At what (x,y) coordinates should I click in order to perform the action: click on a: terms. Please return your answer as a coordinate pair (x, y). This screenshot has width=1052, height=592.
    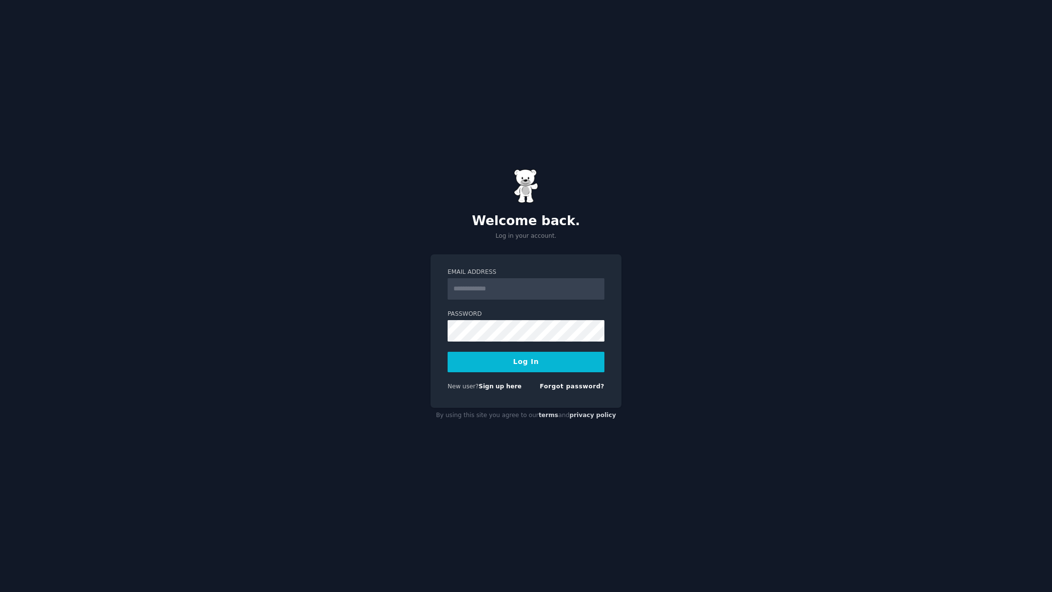
    Looking at the image, I should click on (548, 415).